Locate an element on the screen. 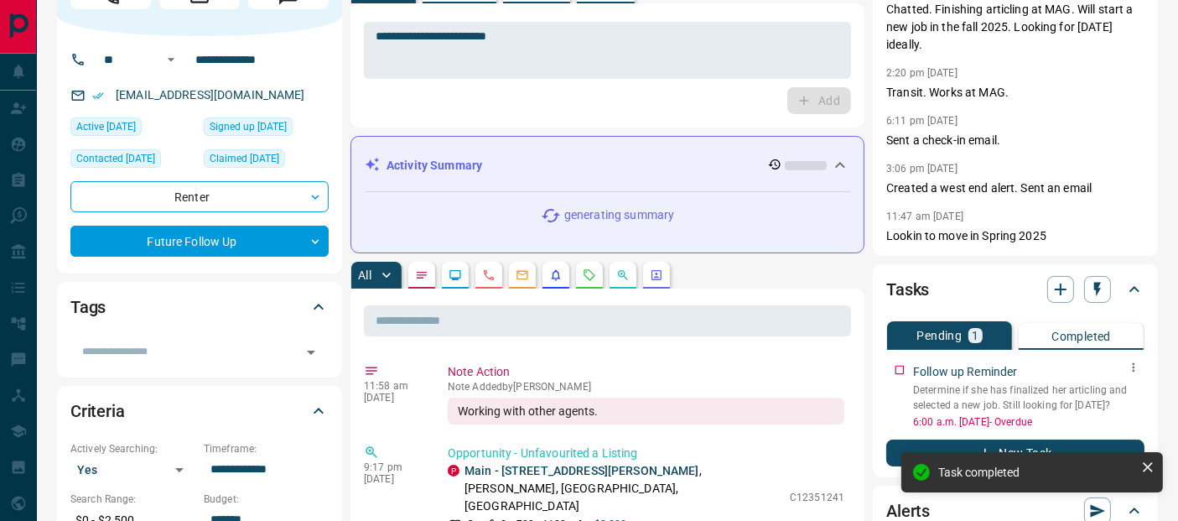 The width and height of the screenshot is (1178, 521). div: Tasks is located at coordinates (1015, 289).